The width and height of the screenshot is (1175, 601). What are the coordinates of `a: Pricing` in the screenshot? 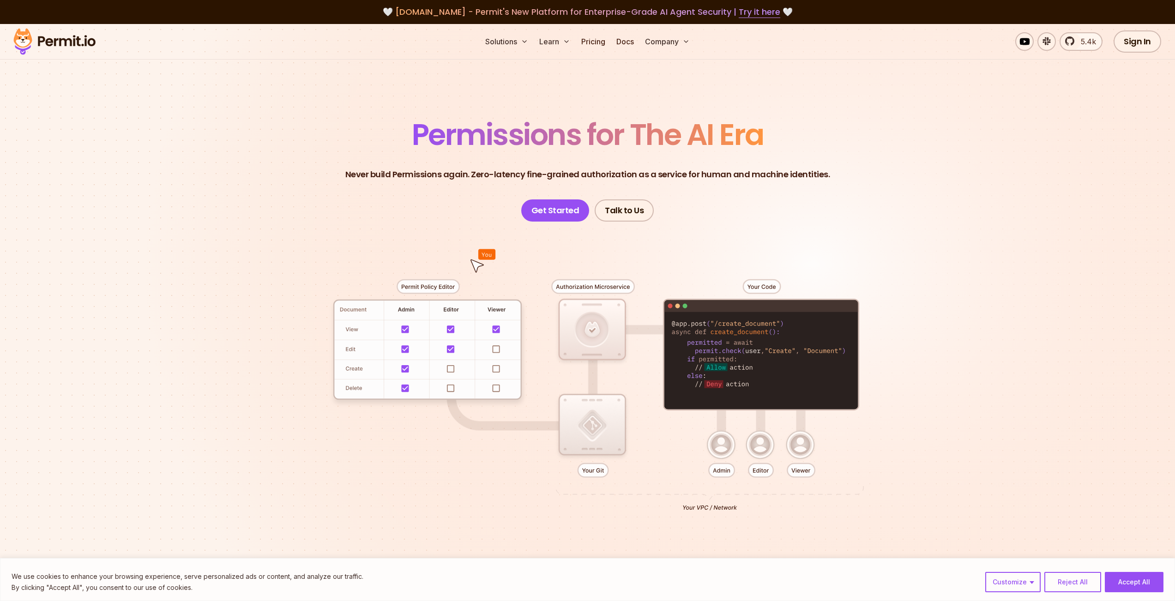 It's located at (593, 42).